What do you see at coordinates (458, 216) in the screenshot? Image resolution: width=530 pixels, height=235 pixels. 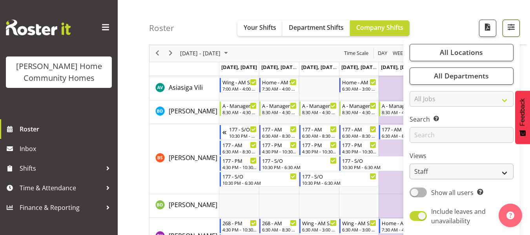 I see `span: Include leaves and unavailability` at bounding box center [458, 216].